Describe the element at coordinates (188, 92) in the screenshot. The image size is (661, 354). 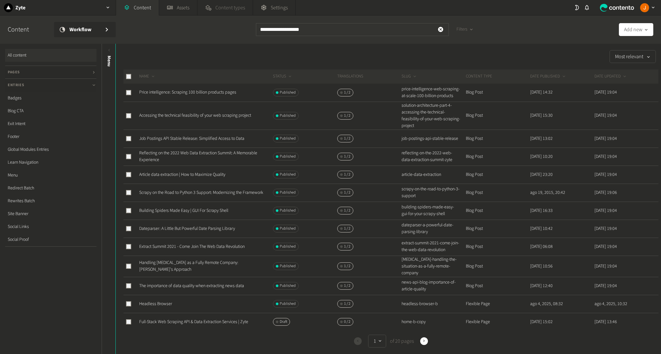
I see `a: Price intelligence: Scraping 100 billion products pages` at that location.